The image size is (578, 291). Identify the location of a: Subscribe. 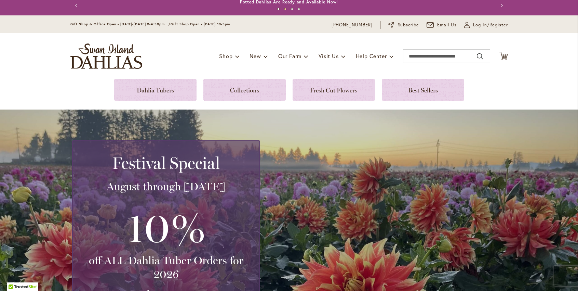
(404, 25).